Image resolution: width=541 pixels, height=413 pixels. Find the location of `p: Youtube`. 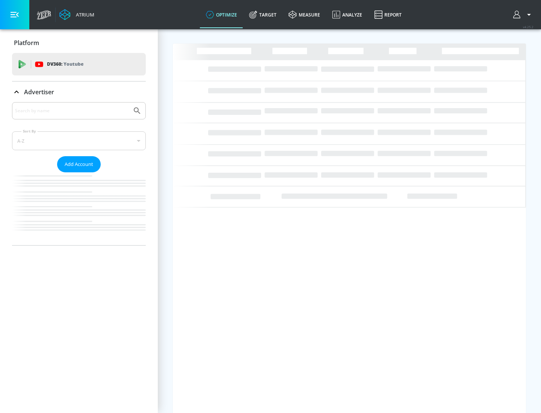

p: Youtube is located at coordinates (73, 64).